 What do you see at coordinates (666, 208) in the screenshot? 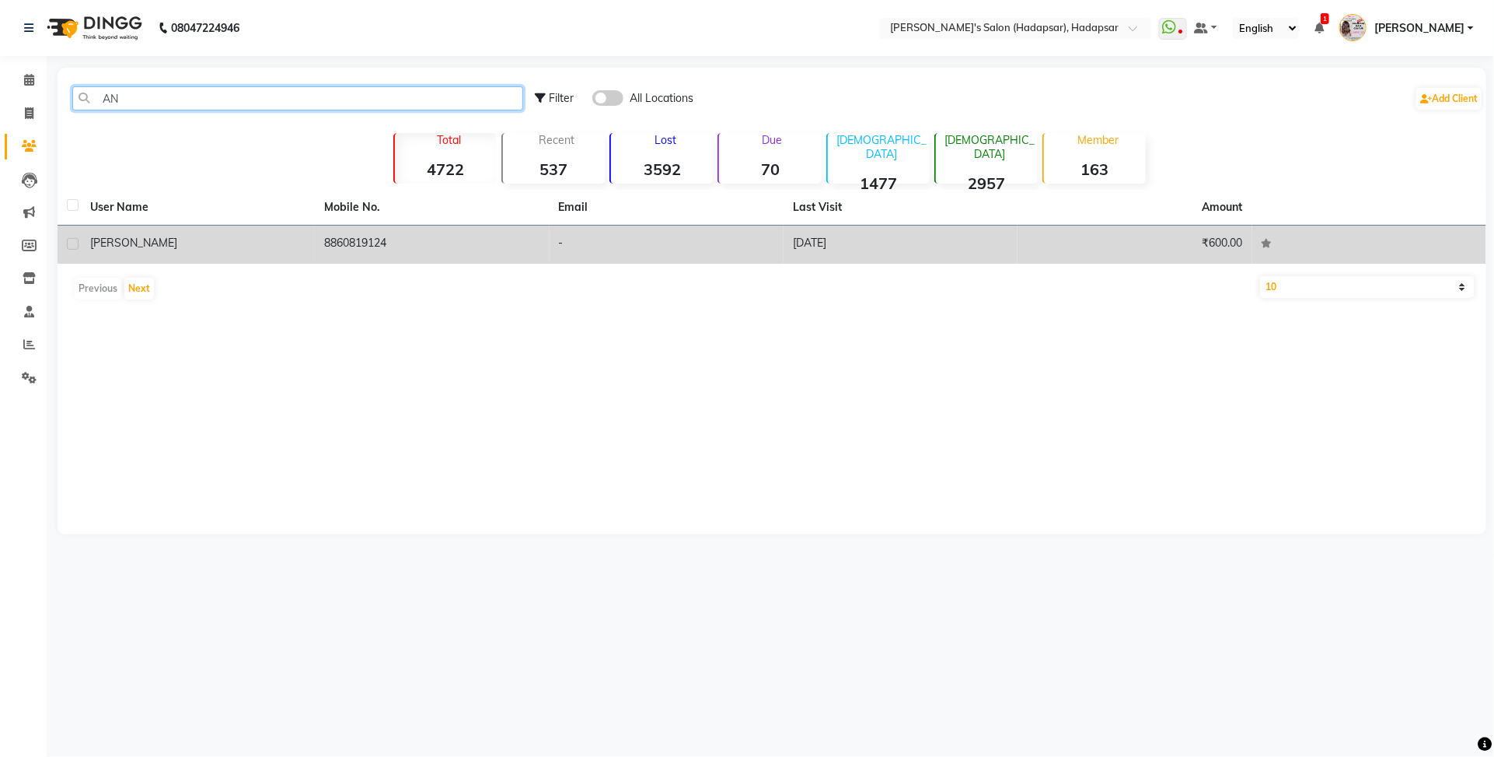
I see `th: Email` at bounding box center [666, 208].